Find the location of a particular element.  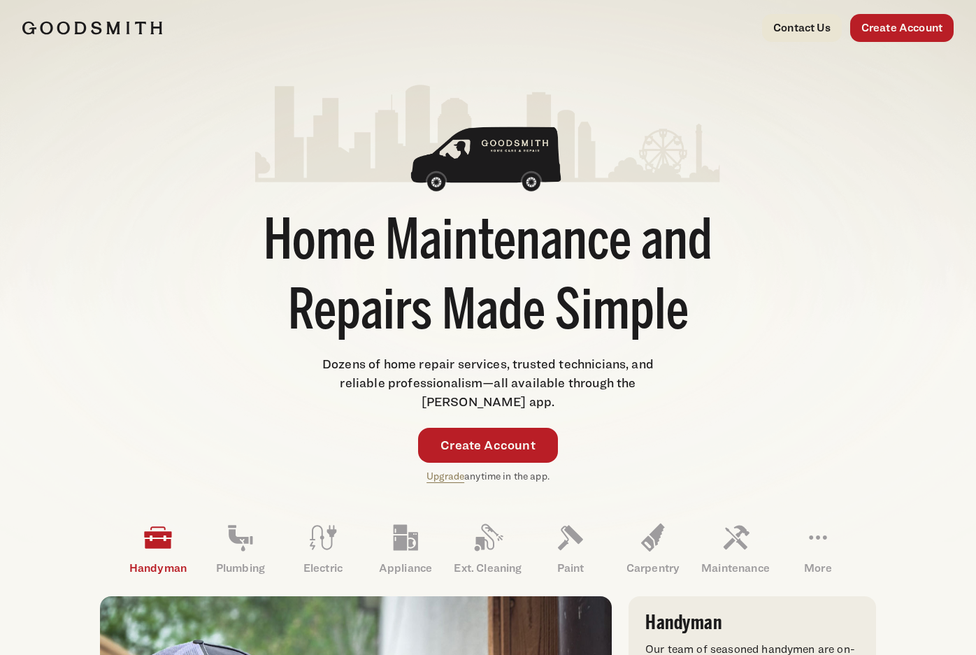

span: Dozens of home repair services, trusted technicians, and reliable professionalism—all available t... is located at coordinates (488, 382).